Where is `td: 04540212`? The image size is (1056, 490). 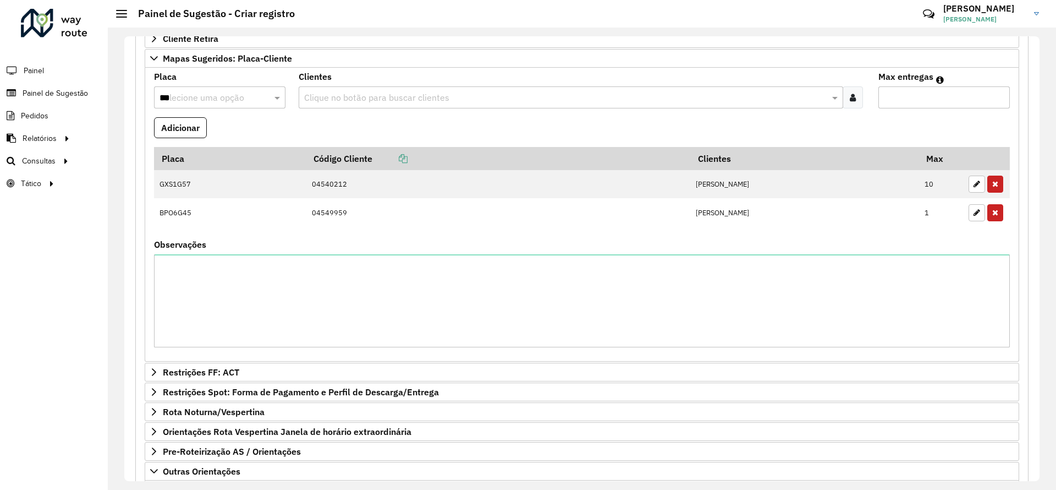
td: 04540212 is located at coordinates (498, 184).